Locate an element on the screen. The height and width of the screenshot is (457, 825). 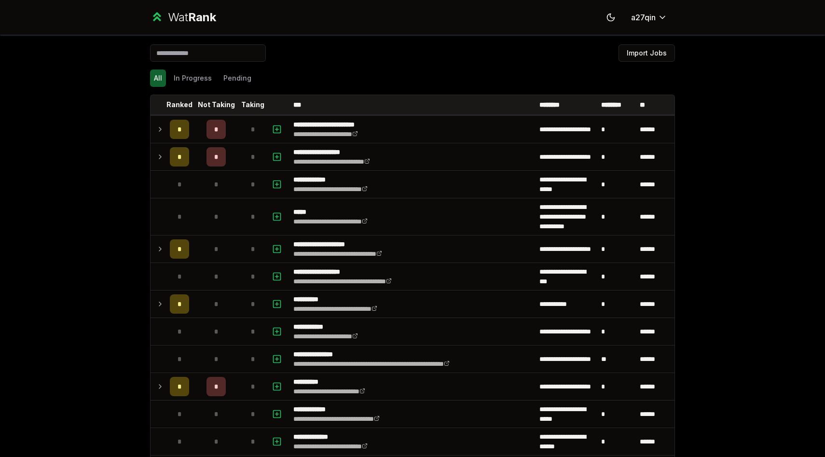
p: Ranked is located at coordinates (180, 105).